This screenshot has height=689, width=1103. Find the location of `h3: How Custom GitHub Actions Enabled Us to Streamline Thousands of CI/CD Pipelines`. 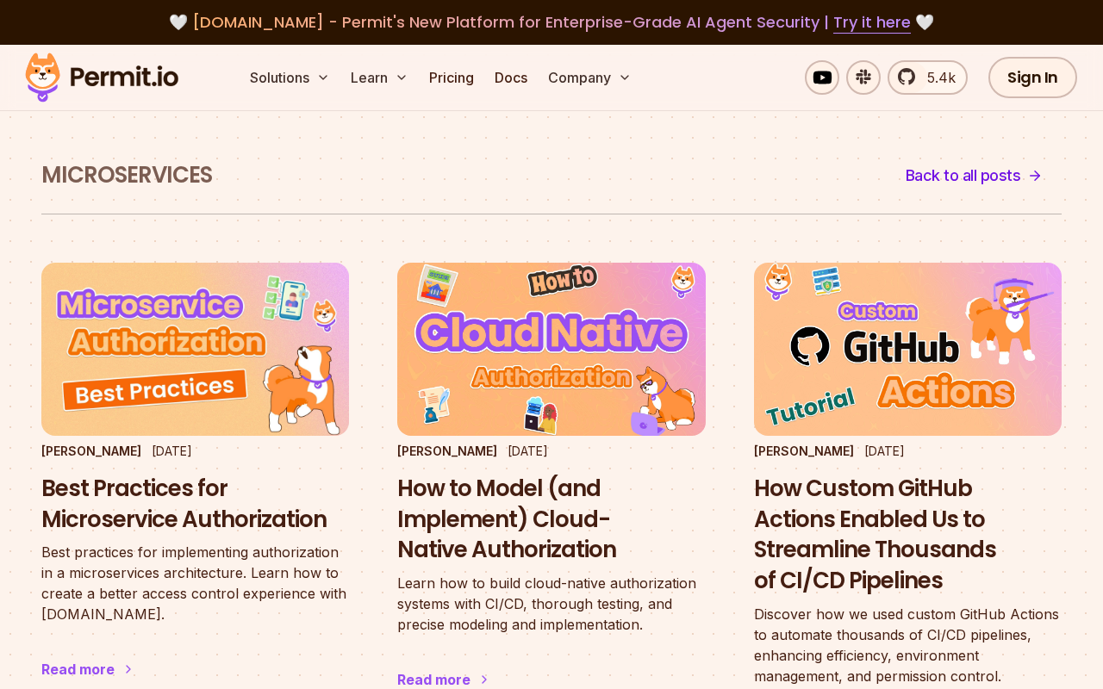

h3: How Custom GitHub Actions Enabled Us to Streamline Thousands of CI/CD Pipelines is located at coordinates (907, 535).